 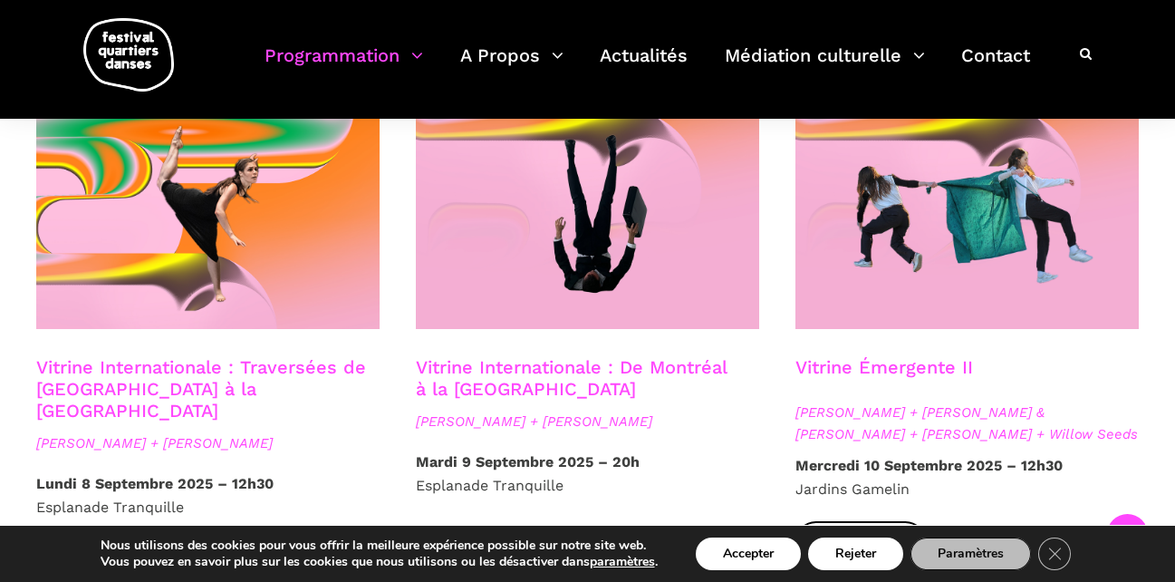 What do you see at coordinates (512, 66) in the screenshot?
I see `a: A Propos` at bounding box center [512, 66].